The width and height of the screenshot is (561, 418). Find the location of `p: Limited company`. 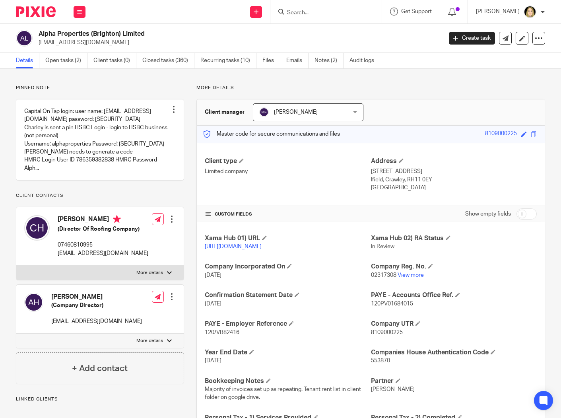

p: Limited company is located at coordinates (287, 171).